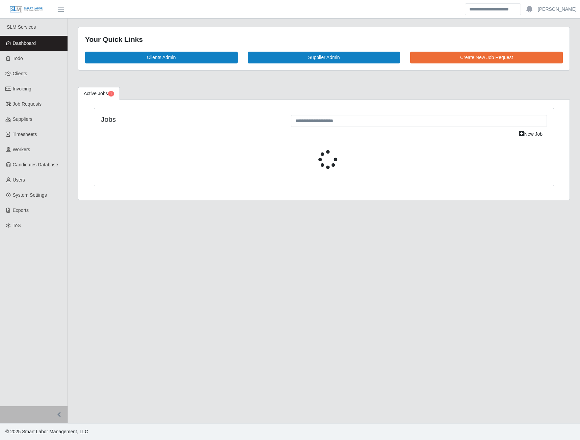 Image resolution: width=580 pixels, height=440 pixels. Describe the element at coordinates (26, 9) in the screenshot. I see `img: SLM Logo` at that location.